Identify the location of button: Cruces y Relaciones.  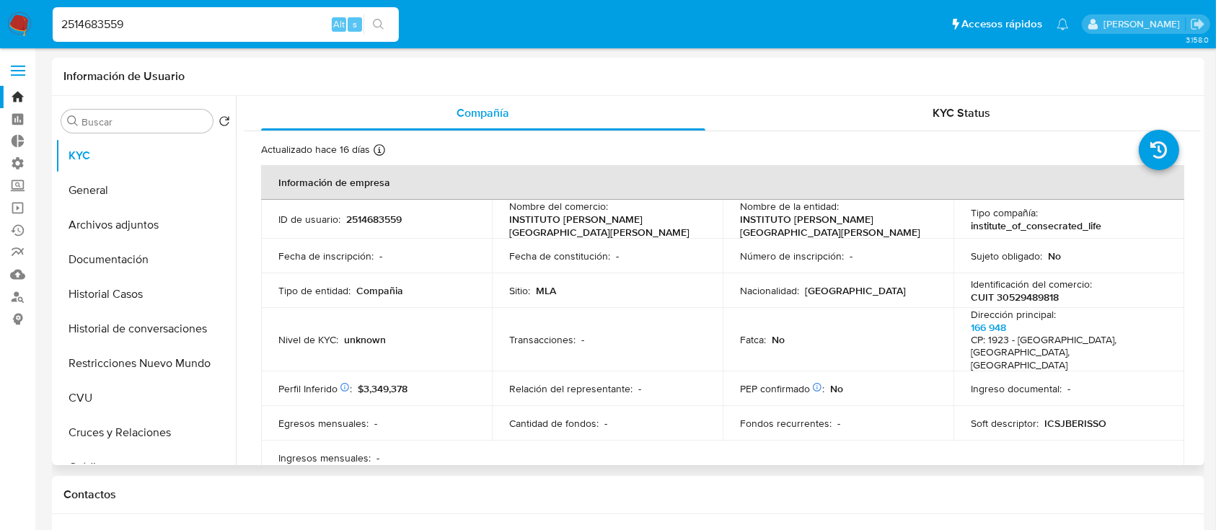
(146, 433).